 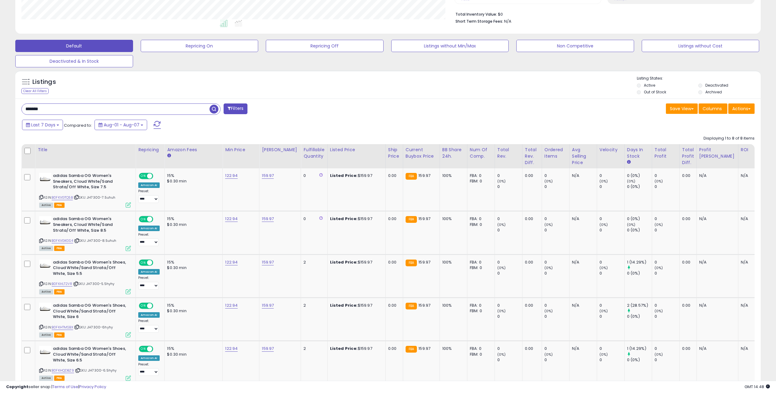 I want to click on div: Profile image for KeirthYou can change the title of the preset, for instance. AI+win bb 12 hrs AI..., so click(x=61, y=103).